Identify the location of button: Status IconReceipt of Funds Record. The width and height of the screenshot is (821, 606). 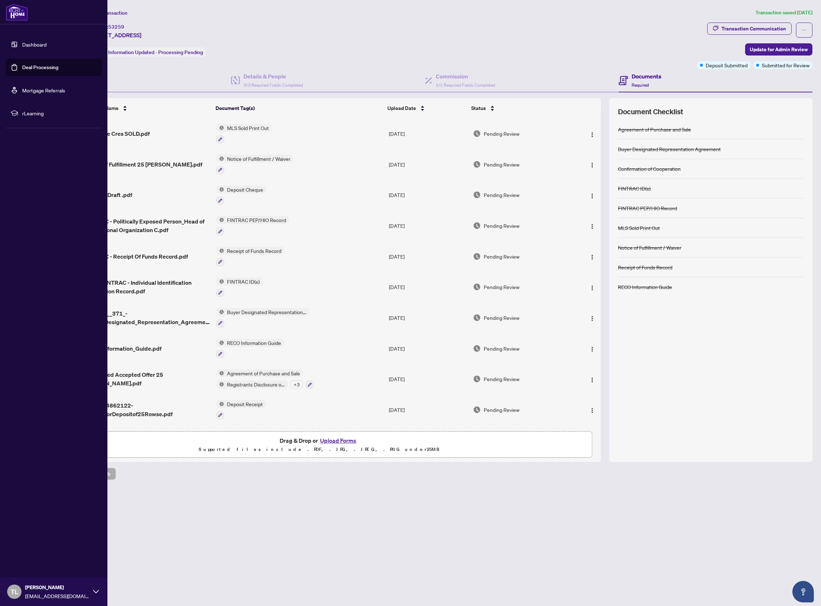
(250, 256).